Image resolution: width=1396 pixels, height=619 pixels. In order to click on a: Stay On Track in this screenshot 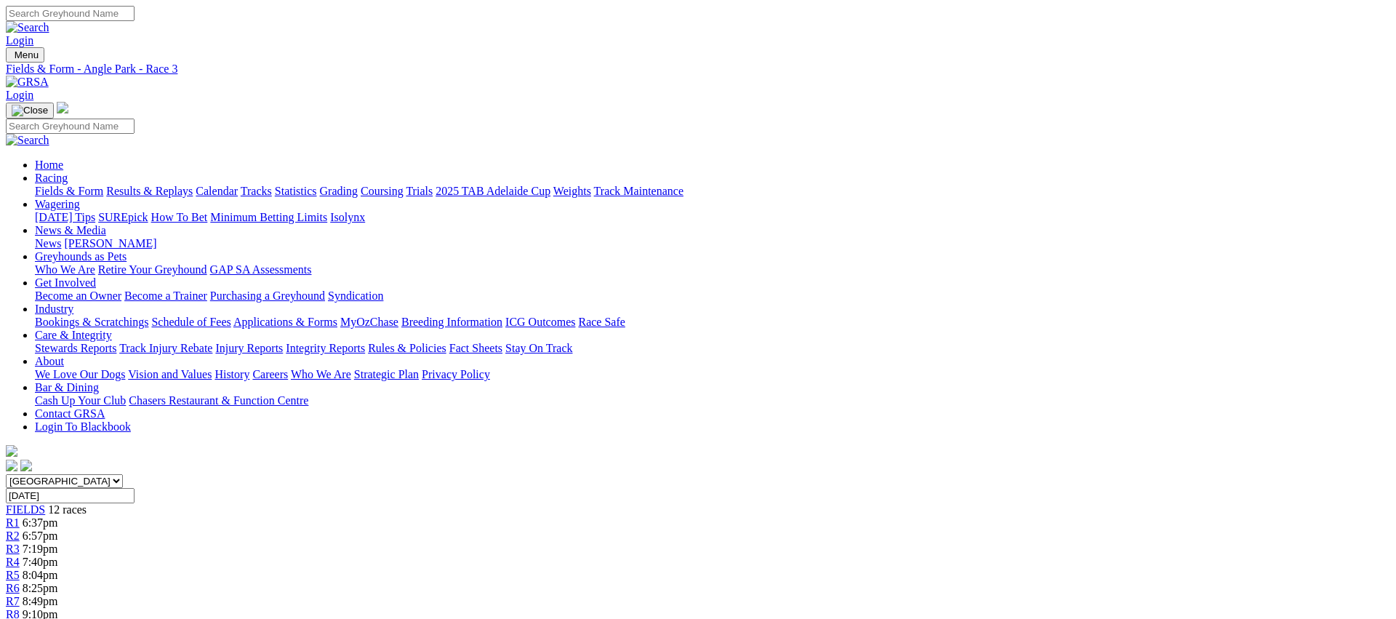, I will do `click(539, 348)`.